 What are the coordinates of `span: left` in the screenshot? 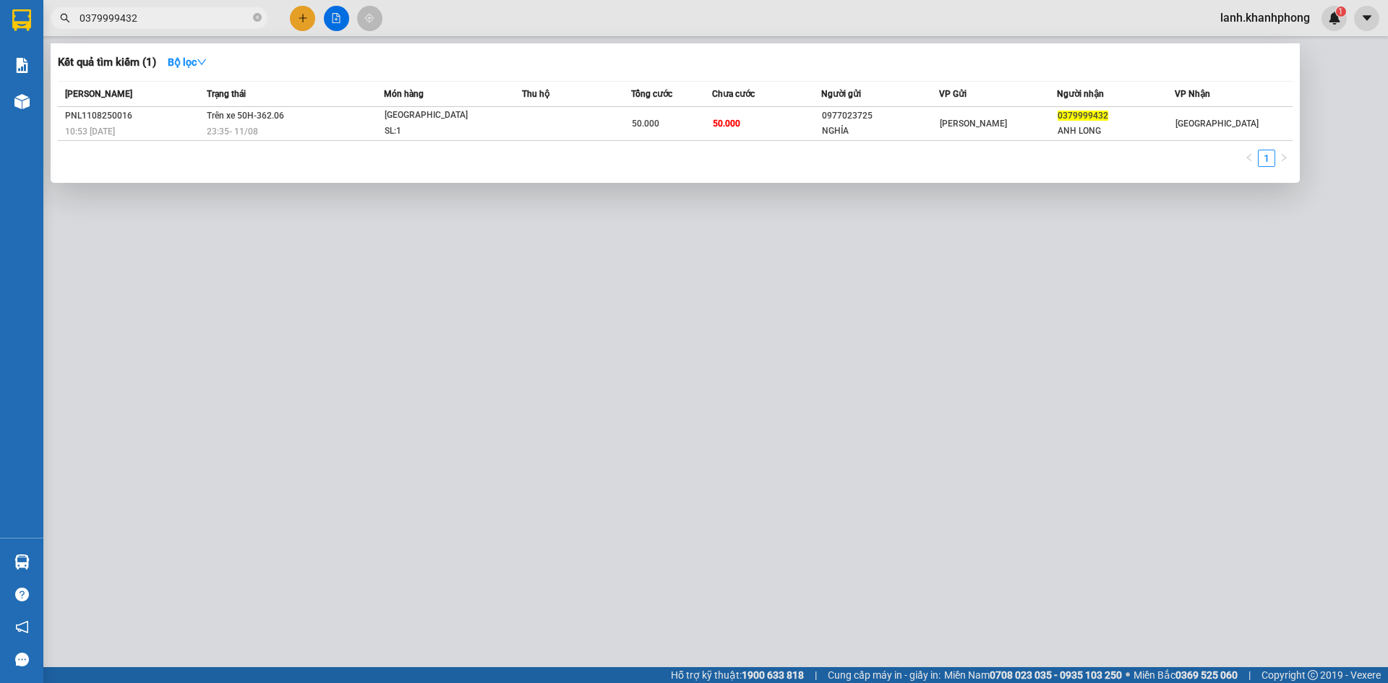 It's located at (1249, 158).